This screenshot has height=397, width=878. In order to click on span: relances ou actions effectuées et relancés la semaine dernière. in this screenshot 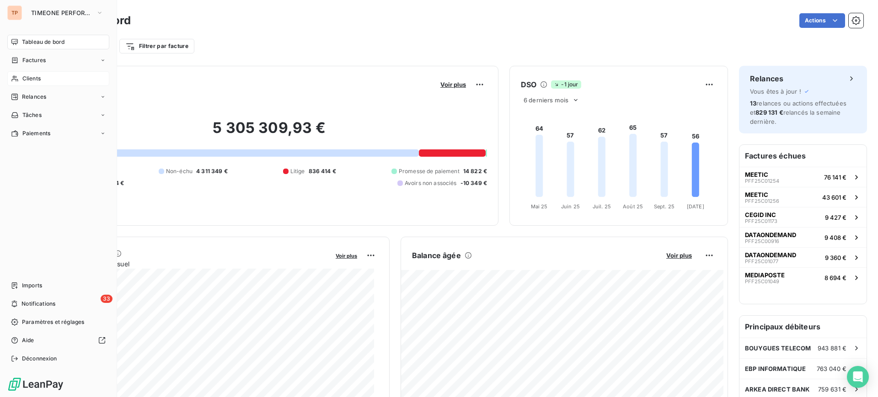, I will do `click(798, 112)`.